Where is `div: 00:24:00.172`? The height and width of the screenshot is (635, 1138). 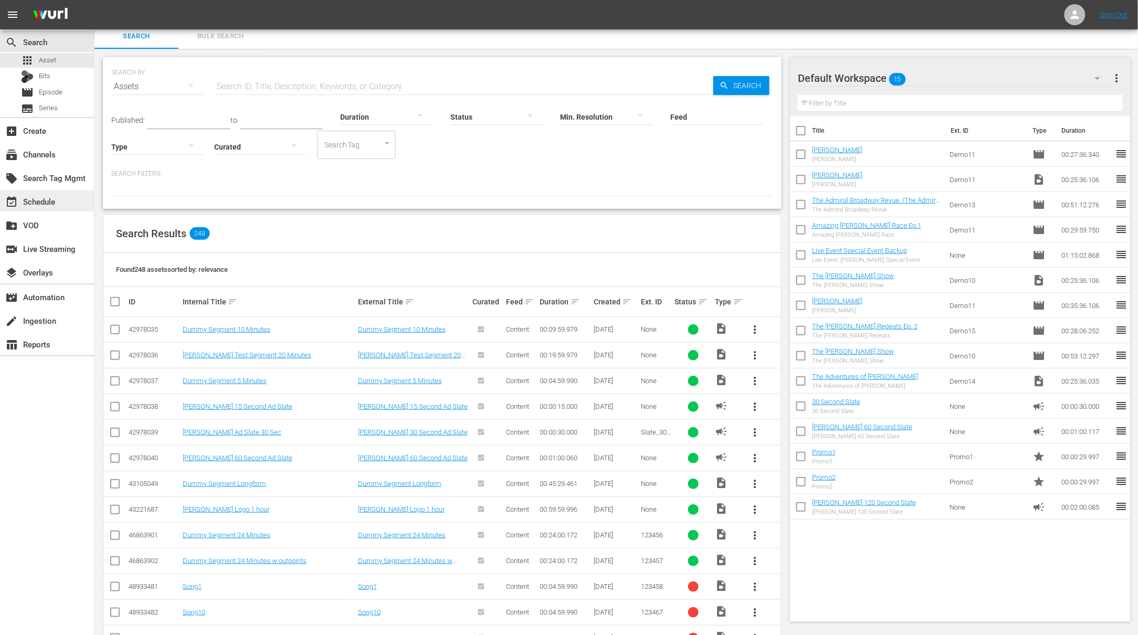
div: 00:24:00.172 is located at coordinates (565, 561).